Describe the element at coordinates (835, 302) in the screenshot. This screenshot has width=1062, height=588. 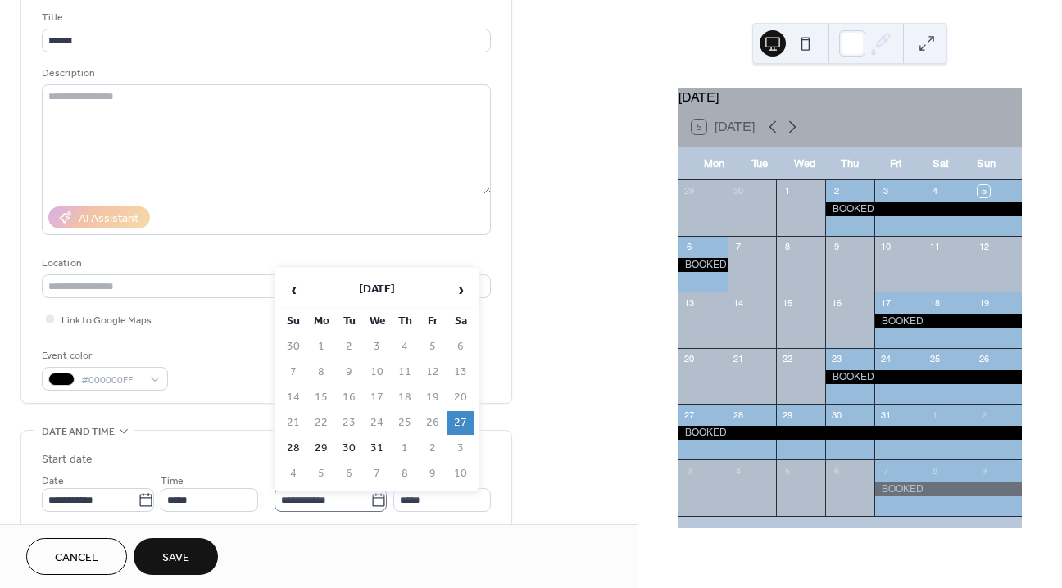
I see `div: 16` at that location.